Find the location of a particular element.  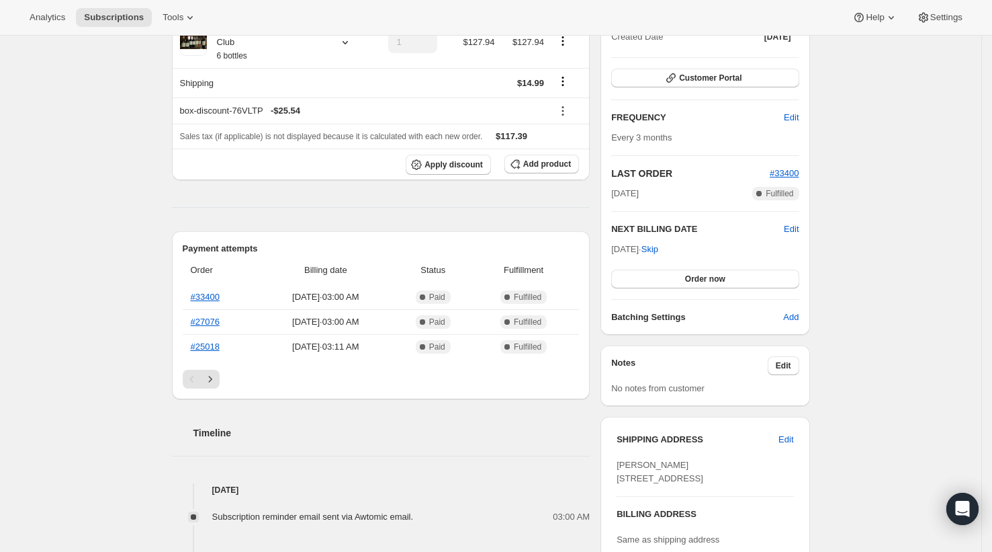

button: Shipping actions is located at coordinates (563, 81).